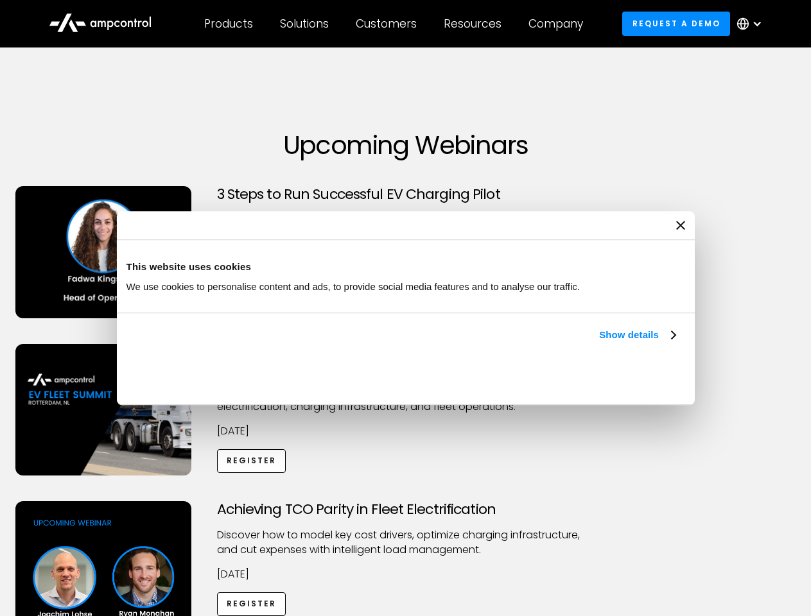  Describe the element at coordinates (473, 24) in the screenshot. I see `div: Resources` at that location.